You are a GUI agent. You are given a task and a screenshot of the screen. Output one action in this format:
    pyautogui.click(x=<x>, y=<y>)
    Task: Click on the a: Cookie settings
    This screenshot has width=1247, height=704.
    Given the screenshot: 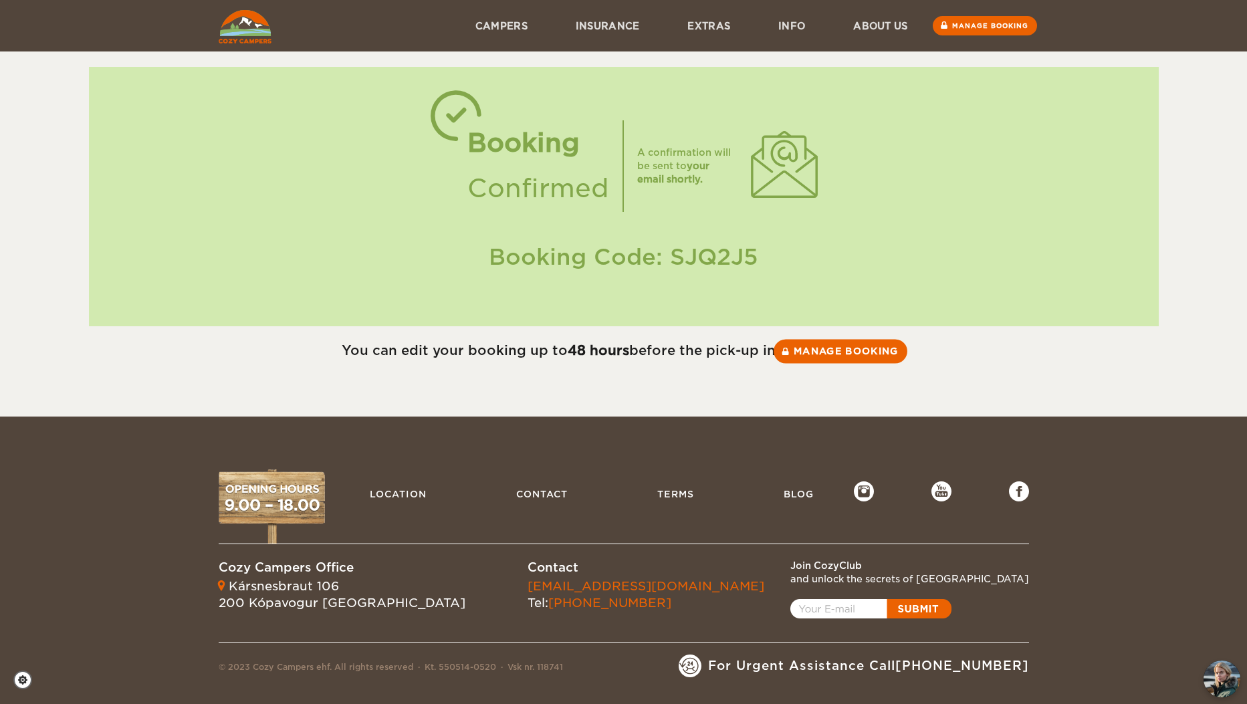 What is the action you would take?
    pyautogui.click(x=27, y=680)
    